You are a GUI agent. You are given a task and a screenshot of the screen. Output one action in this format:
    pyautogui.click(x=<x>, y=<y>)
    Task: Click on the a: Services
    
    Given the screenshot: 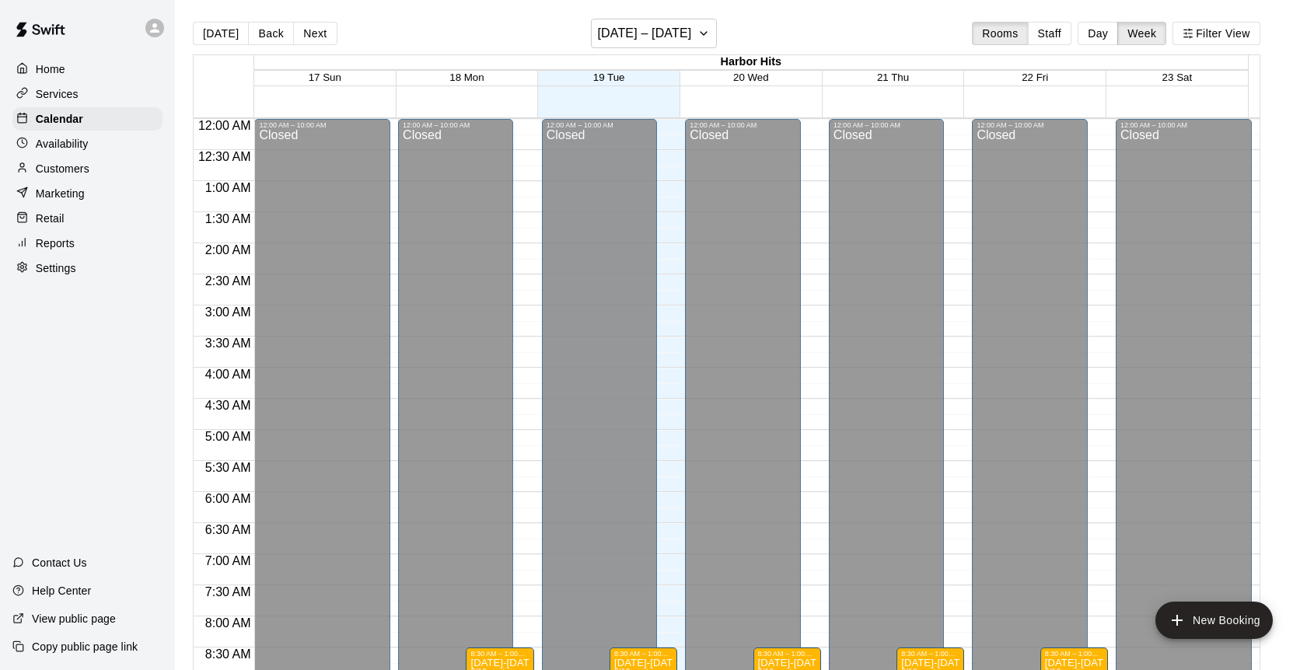 What is the action you would take?
    pyautogui.click(x=87, y=94)
    